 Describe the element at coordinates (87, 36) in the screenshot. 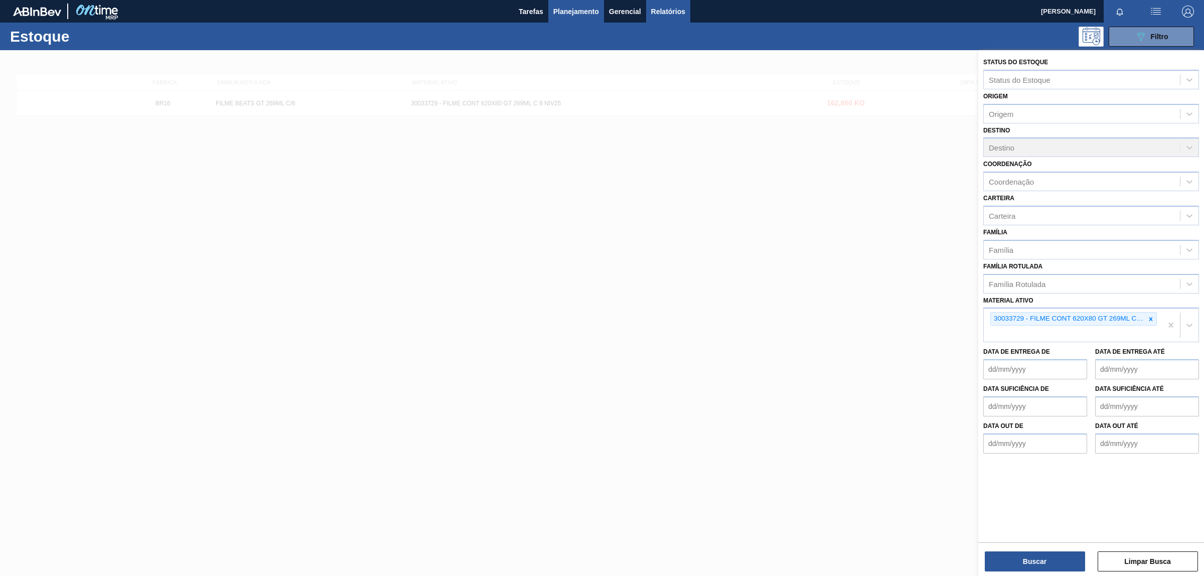

I see `h1: Estoque` at that location.